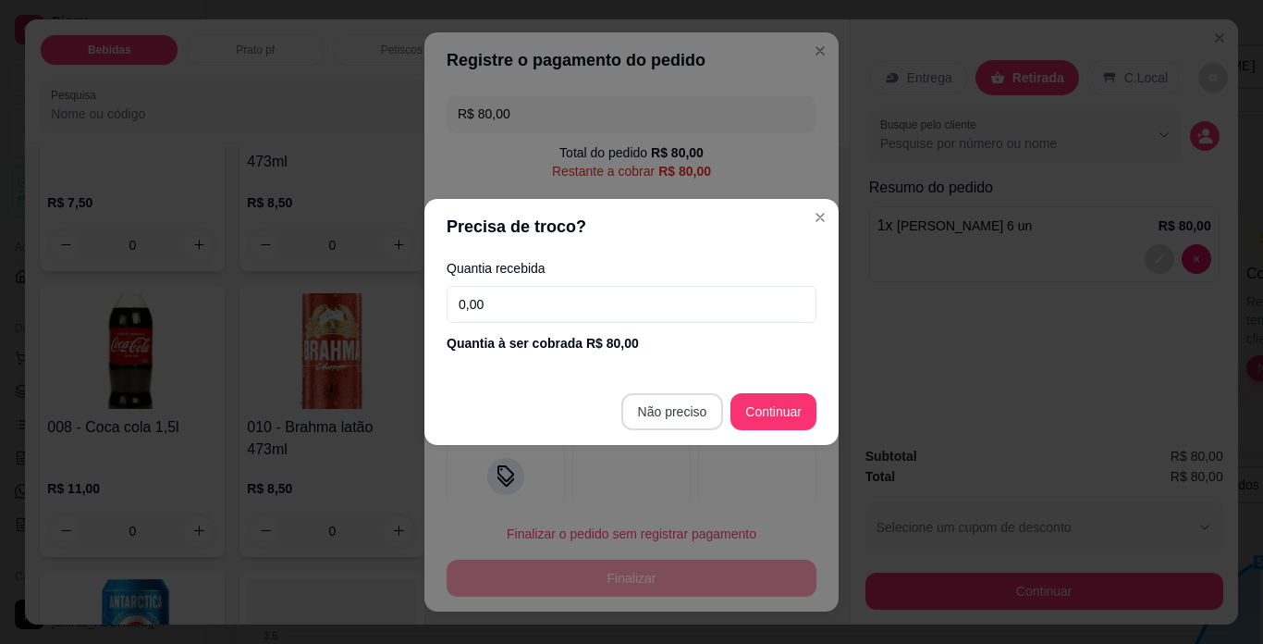 The height and width of the screenshot is (644, 1263). What do you see at coordinates (631, 227) in the screenshot?
I see `header: Precisa de troco?` at bounding box center [631, 227].